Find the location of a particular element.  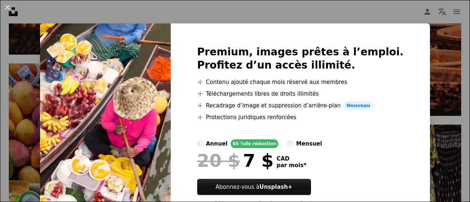

h2: Premium, images prêtes à l’emploi. Profitez d’un accès illimité. is located at coordinates (300, 59).